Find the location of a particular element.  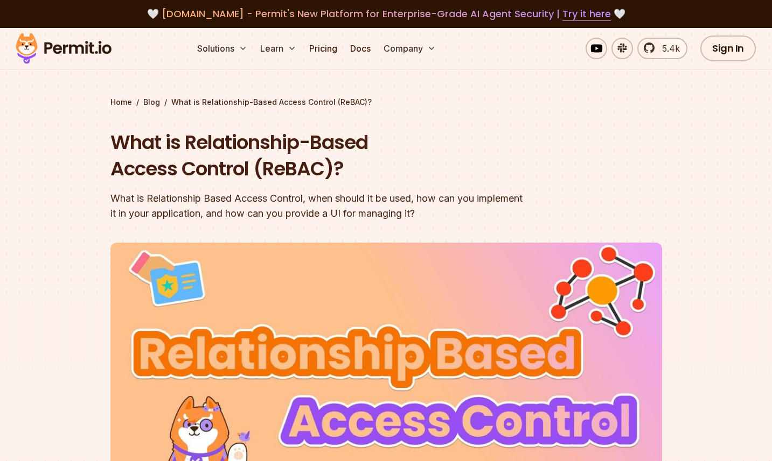

button: Company is located at coordinates (409, 48).